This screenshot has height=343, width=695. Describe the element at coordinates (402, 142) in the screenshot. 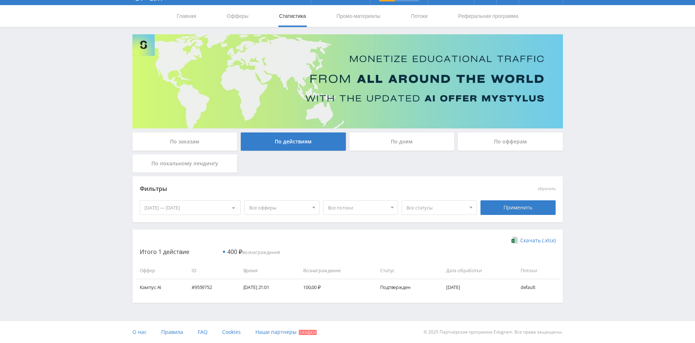

I see `div: По дням` at that location.